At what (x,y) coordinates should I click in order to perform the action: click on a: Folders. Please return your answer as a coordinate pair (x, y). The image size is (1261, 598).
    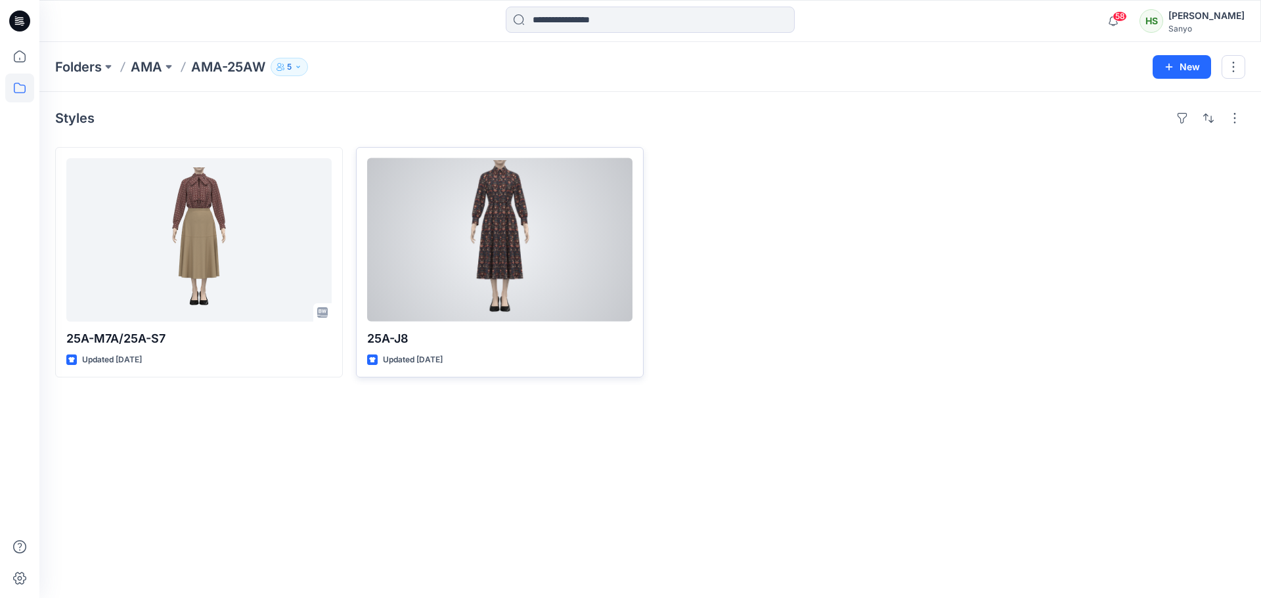
    Looking at the image, I should click on (78, 67).